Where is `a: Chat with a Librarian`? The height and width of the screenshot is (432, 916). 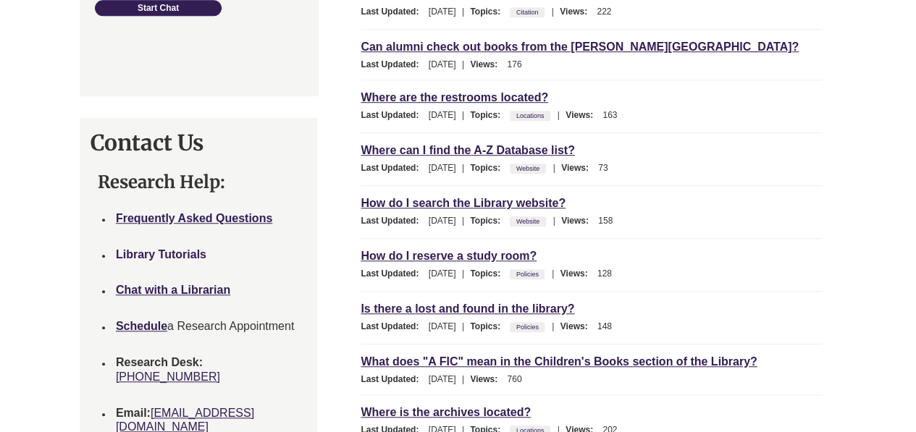 a: Chat with a Librarian is located at coordinates (173, 290).